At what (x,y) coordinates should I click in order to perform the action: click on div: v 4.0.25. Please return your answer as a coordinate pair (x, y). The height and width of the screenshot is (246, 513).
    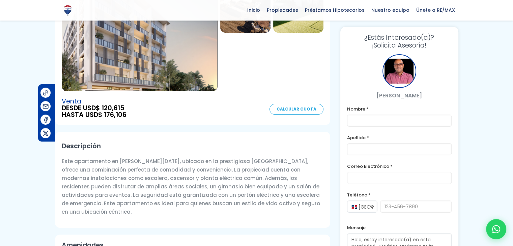
    Looking at the image, I should click on (26, 13).